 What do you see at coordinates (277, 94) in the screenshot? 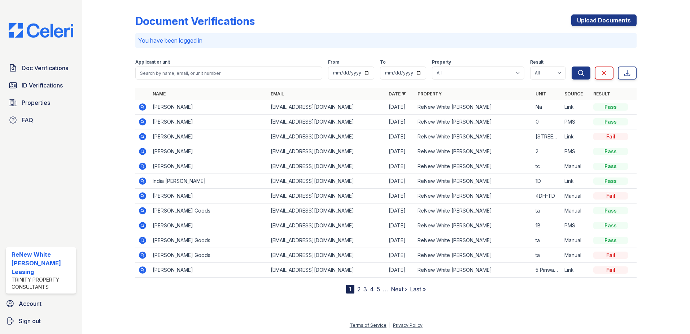
I see `a: Email` at bounding box center [277, 94].